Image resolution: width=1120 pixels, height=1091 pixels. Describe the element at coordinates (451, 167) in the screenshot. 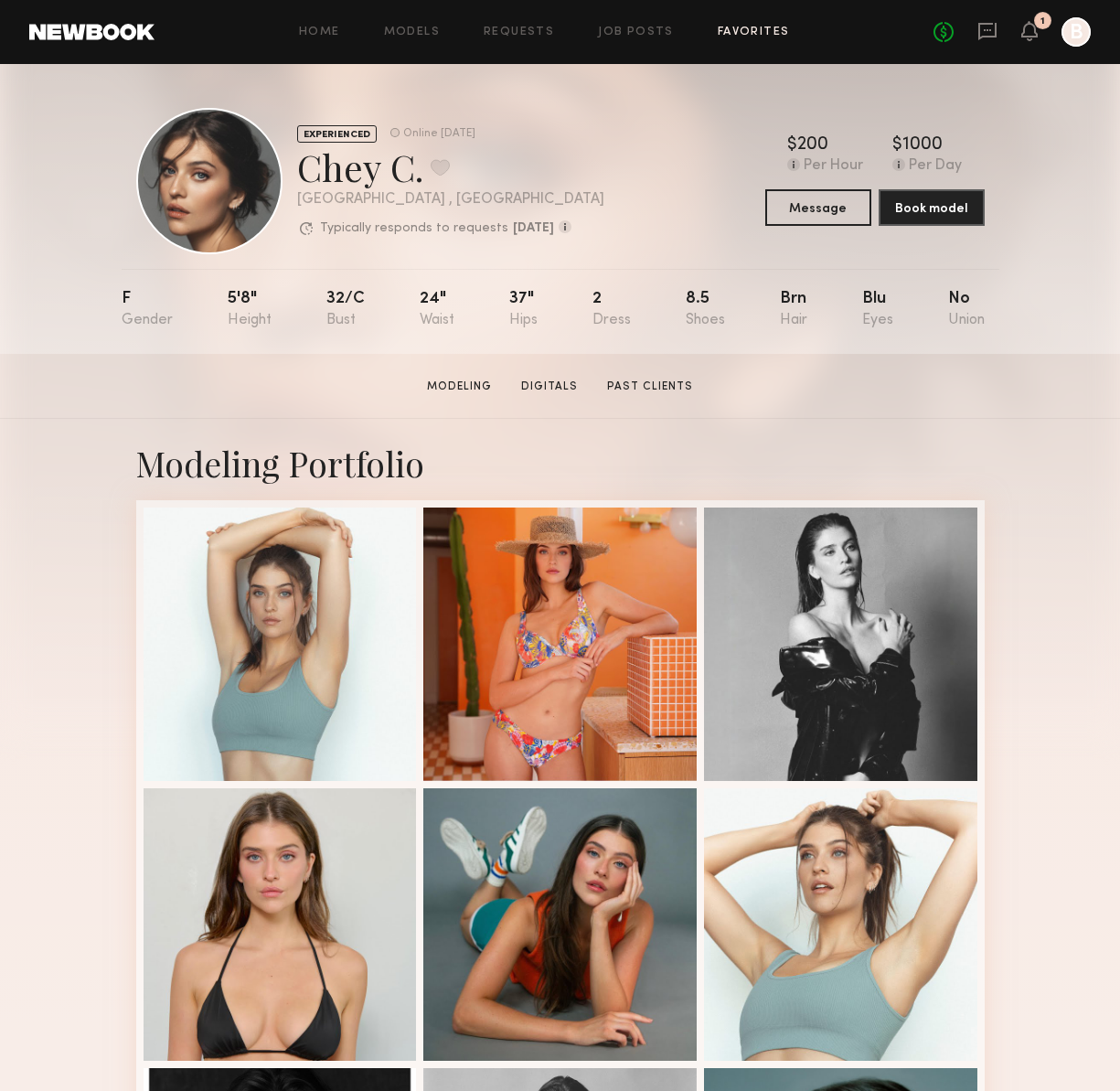

I see `div: Chey C.` at that location.